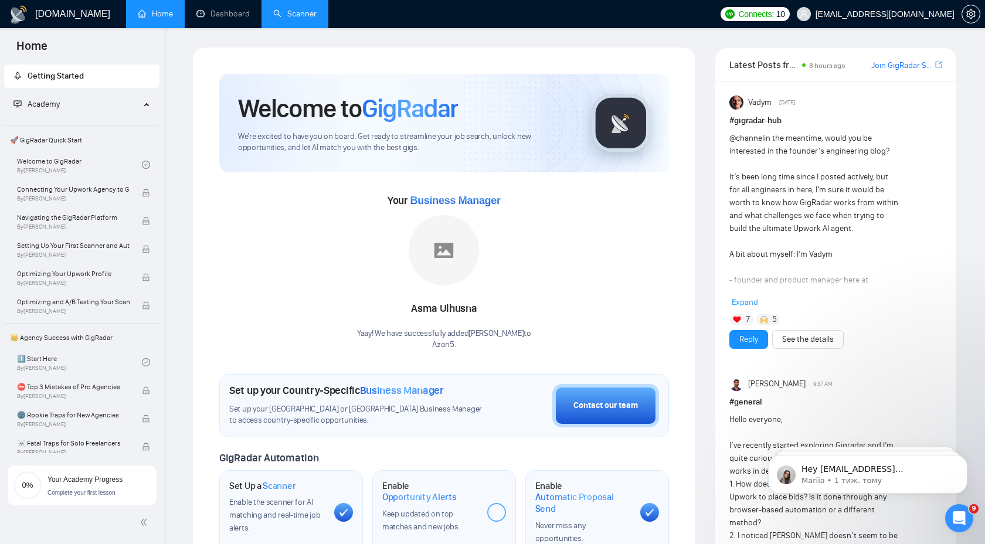  What do you see at coordinates (561, 532) in the screenshot?
I see `span: Never miss any opportunities.` at bounding box center [561, 532].